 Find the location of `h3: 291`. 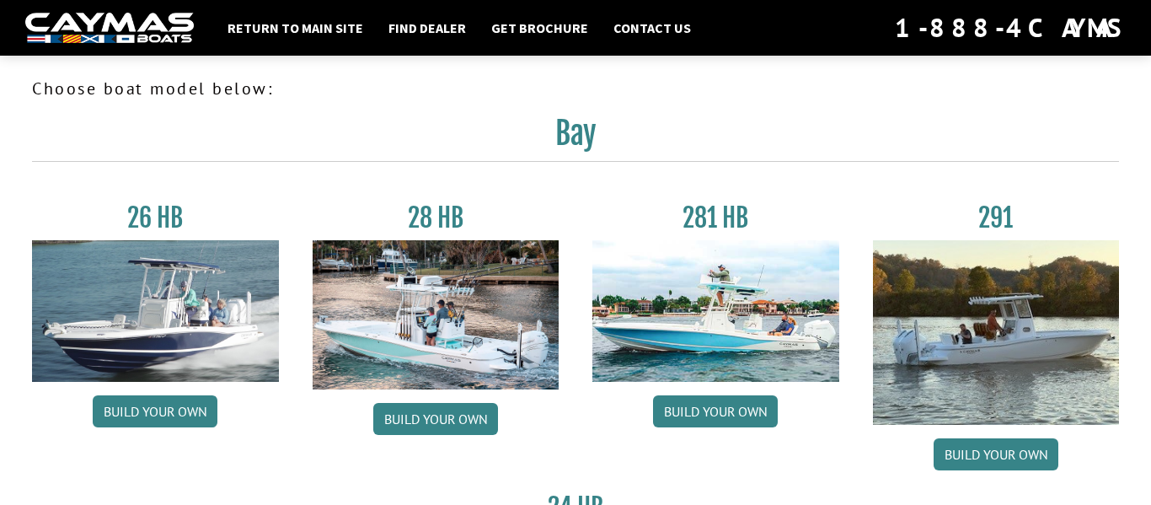

h3: 291 is located at coordinates (996, 217).